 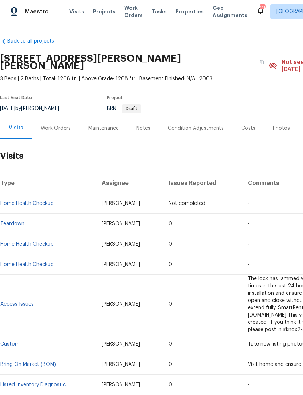 What do you see at coordinates (230, 12) in the screenshot?
I see `span: Geo Assignments` at bounding box center [230, 12].